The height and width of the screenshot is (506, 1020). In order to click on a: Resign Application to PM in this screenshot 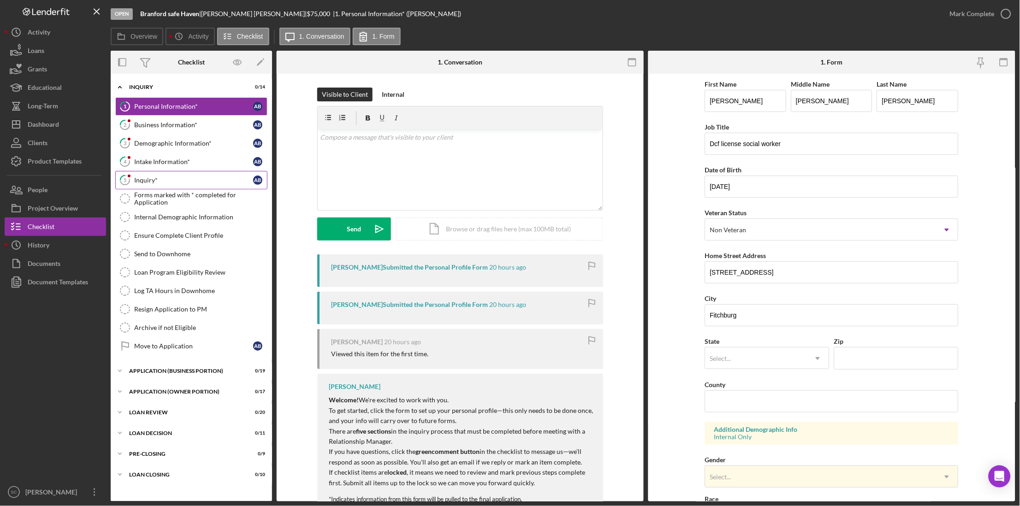, I will do `click(191, 309)`.